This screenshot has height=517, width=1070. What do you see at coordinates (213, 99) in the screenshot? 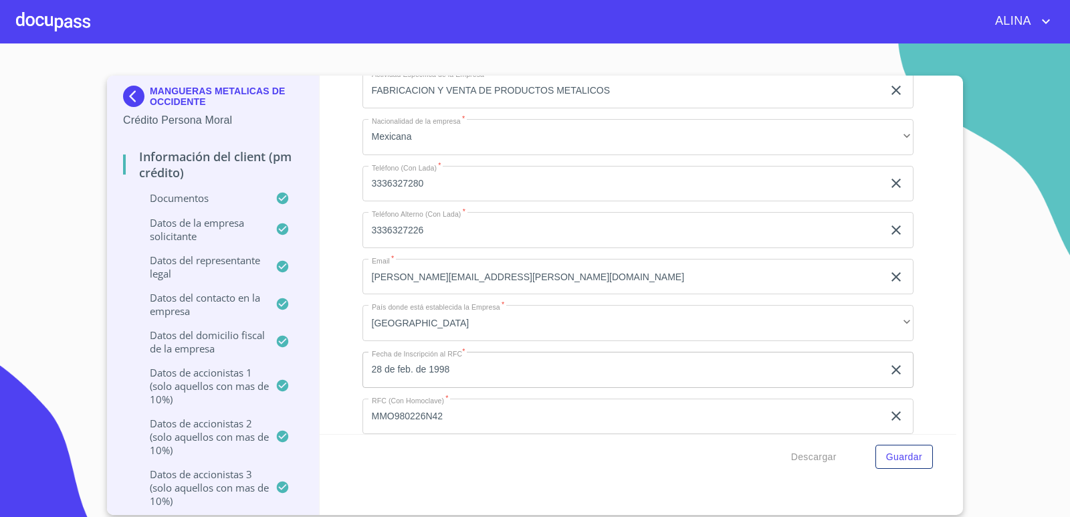
I see `div: MANGUERAS METALICAS DE OCCIDENTE` at bounding box center [213, 99].